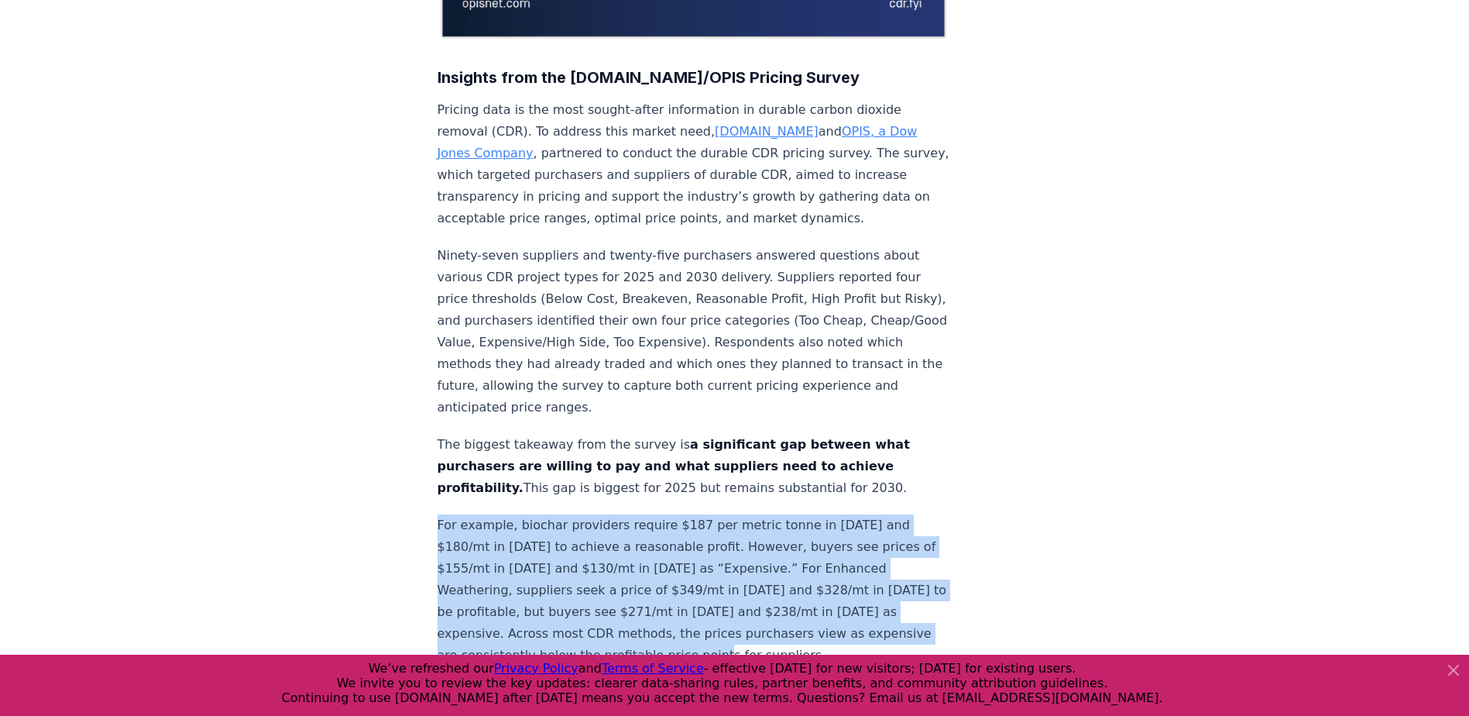 This screenshot has height=716, width=1469. Describe the element at coordinates (694, 164) in the screenshot. I see `p: Pricing data is the most sought-after information in durable carbon dioxide removal (CDR). To add...` at that location.